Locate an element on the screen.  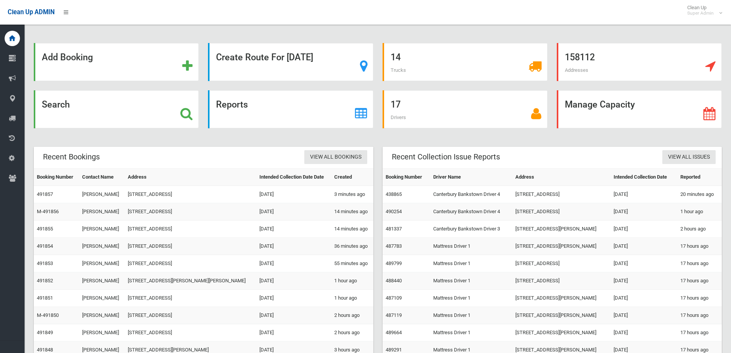
th: Created is located at coordinates (352, 177).